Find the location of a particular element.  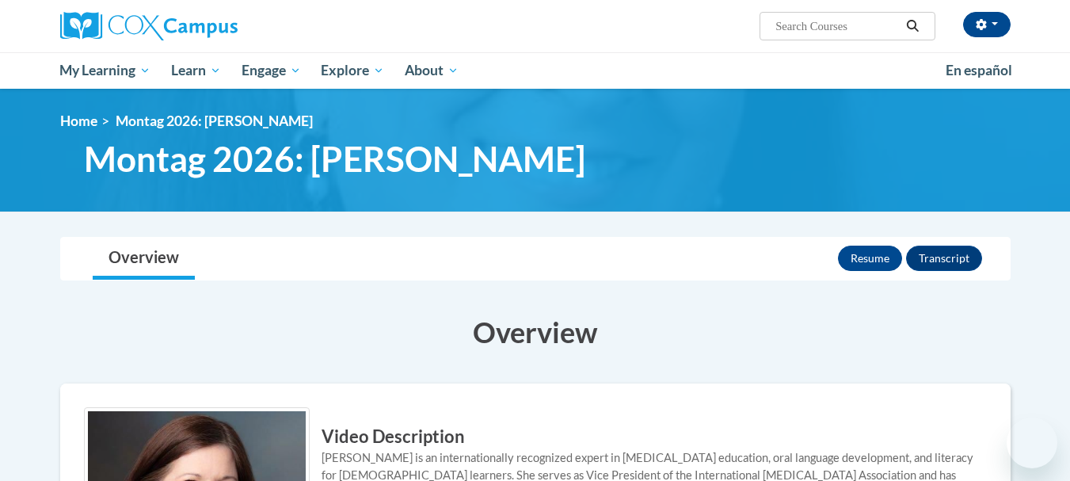

a: Home is located at coordinates (78, 120).